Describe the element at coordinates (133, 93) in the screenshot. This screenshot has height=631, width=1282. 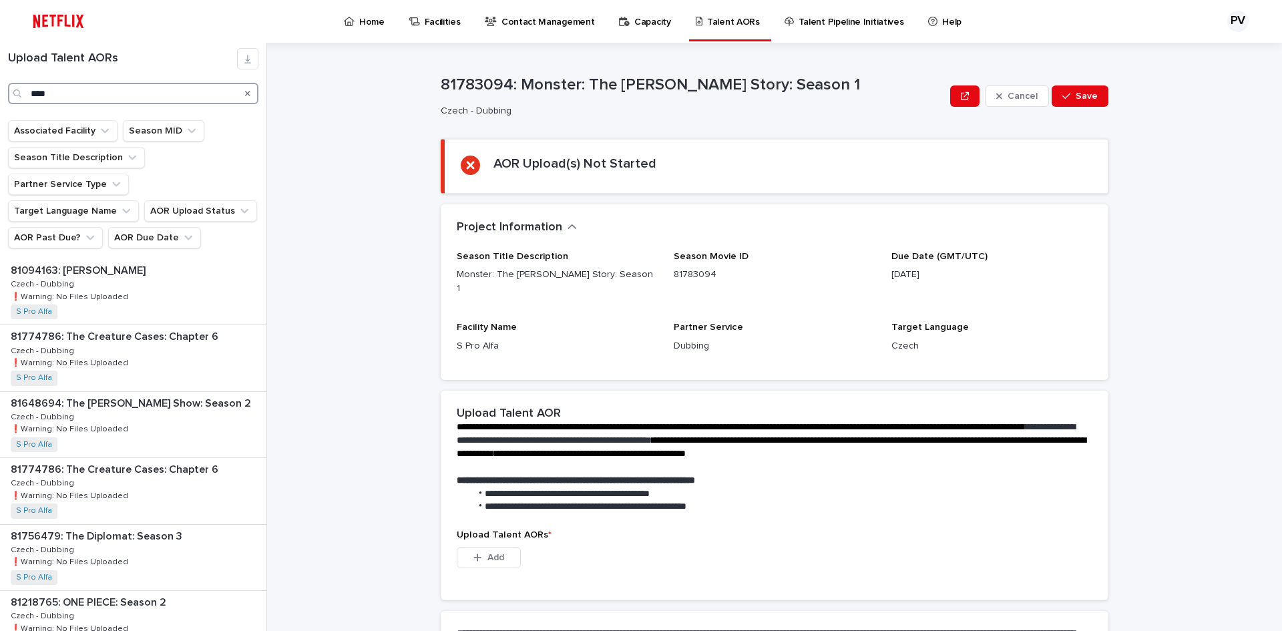
I see `div: Search` at that location.